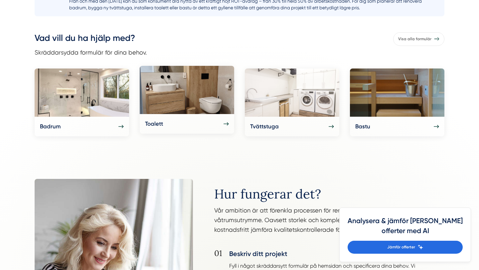  I want to click on h5: Tvättstuga, so click(265, 126).